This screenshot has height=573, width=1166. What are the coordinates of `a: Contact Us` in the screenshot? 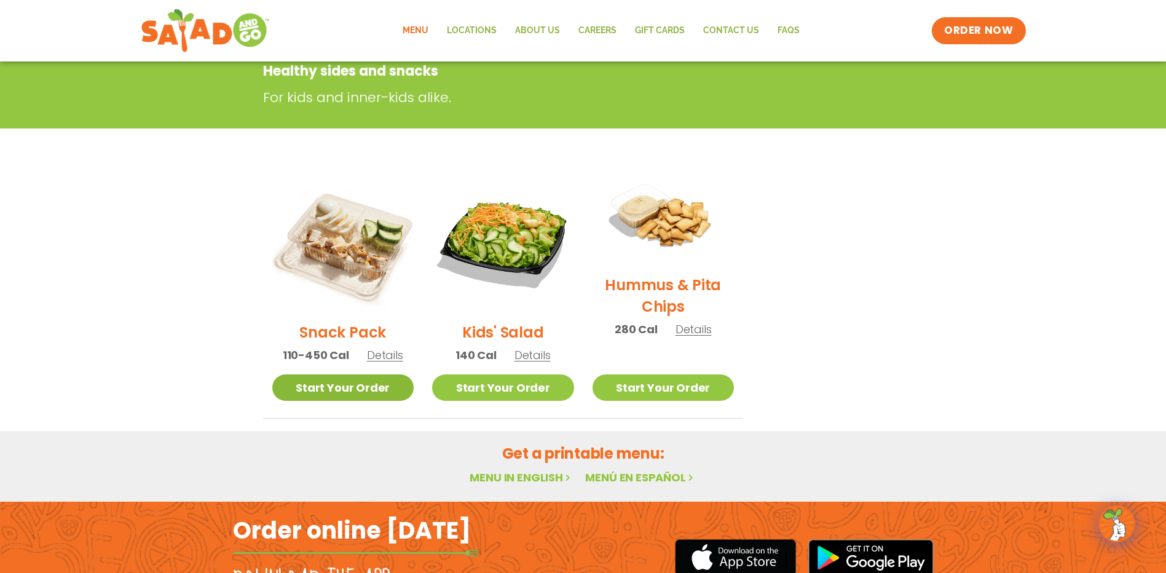 It's located at (731, 31).